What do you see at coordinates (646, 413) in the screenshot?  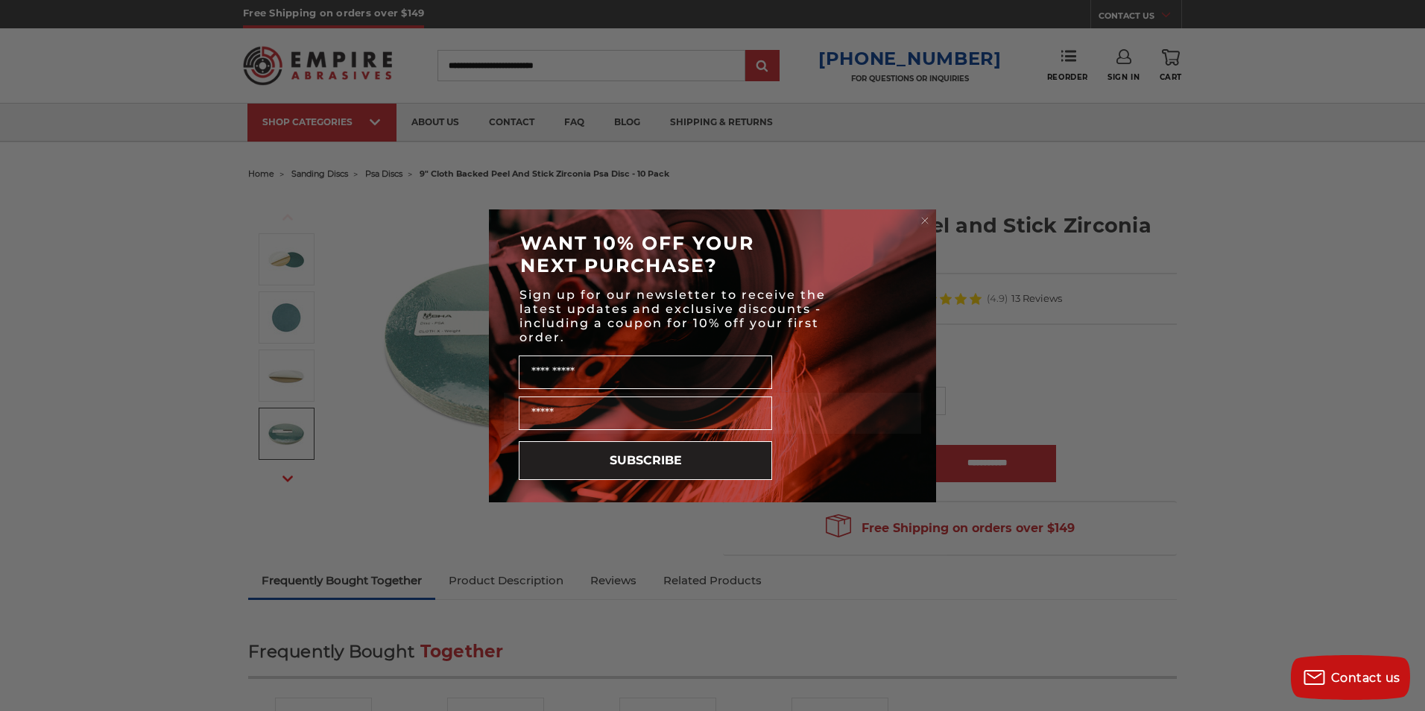 I see `input: Email` at bounding box center [646, 413].